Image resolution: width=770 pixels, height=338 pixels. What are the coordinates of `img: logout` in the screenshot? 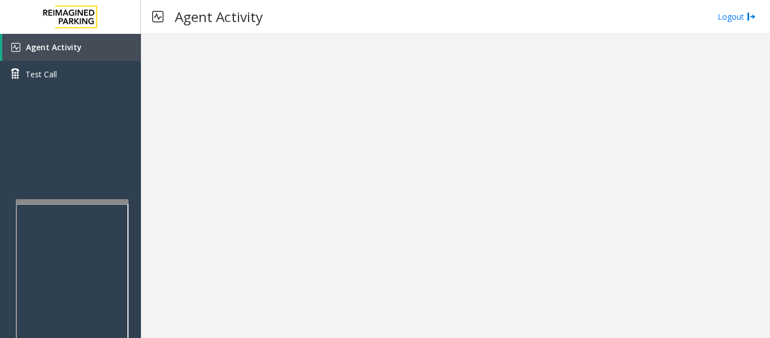 It's located at (751, 16).